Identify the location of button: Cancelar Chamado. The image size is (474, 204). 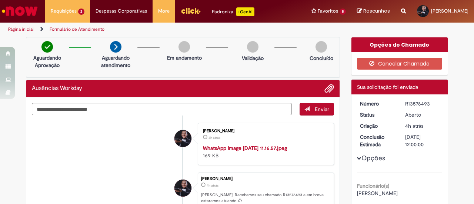
(400, 64).